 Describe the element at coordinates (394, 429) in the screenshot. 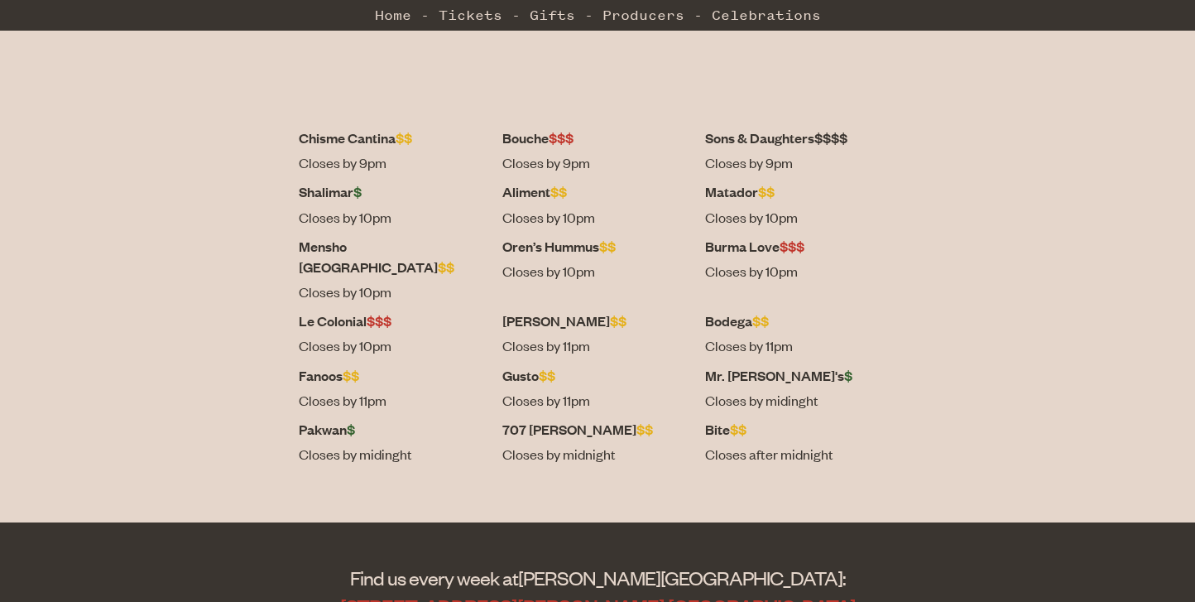

I see `dt: Pakwan` at that location.